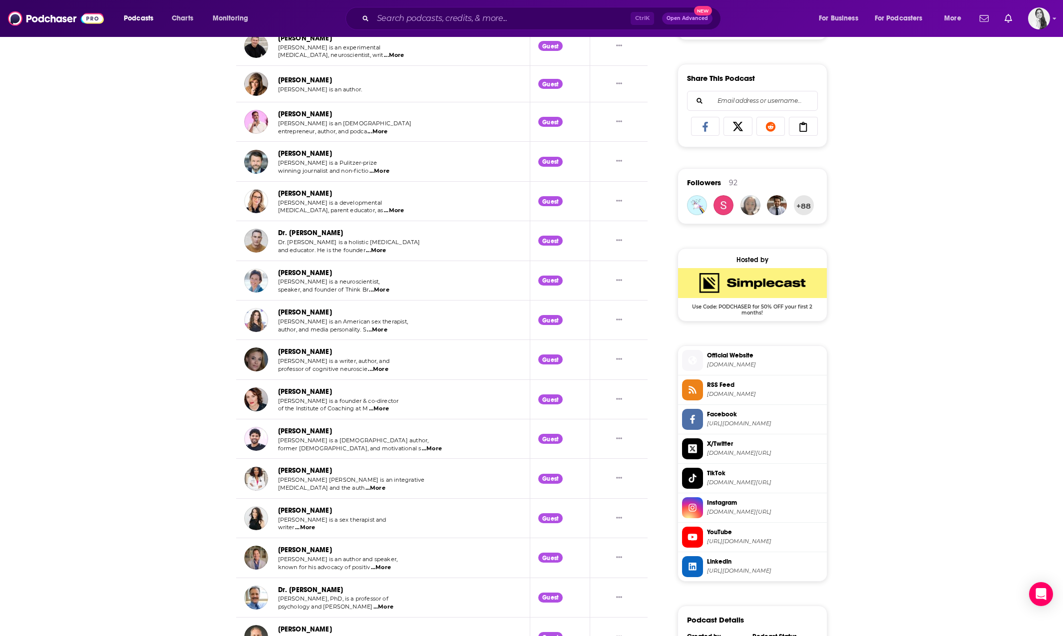 This screenshot has width=1063, height=636. What do you see at coordinates (771, 126) in the screenshot?
I see `a: Share on Reddit` at bounding box center [771, 126].